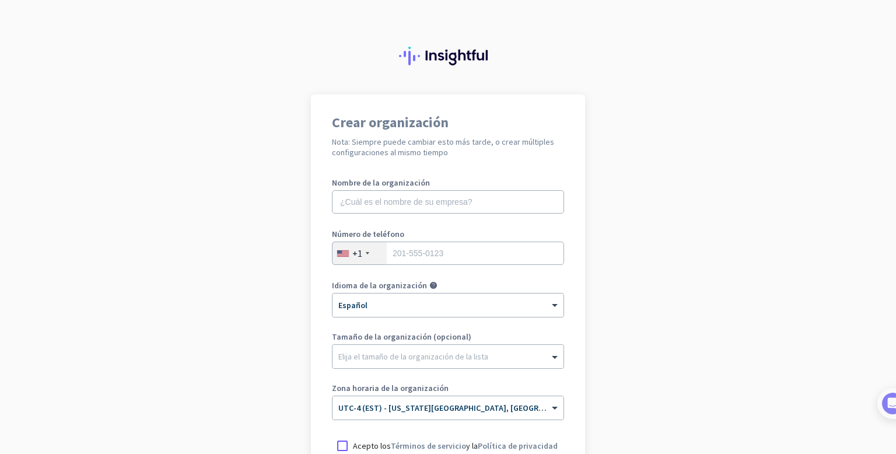 This screenshot has width=896, height=454. What do you see at coordinates (448, 123) in the screenshot?
I see `h1: Crear organización` at bounding box center [448, 123].